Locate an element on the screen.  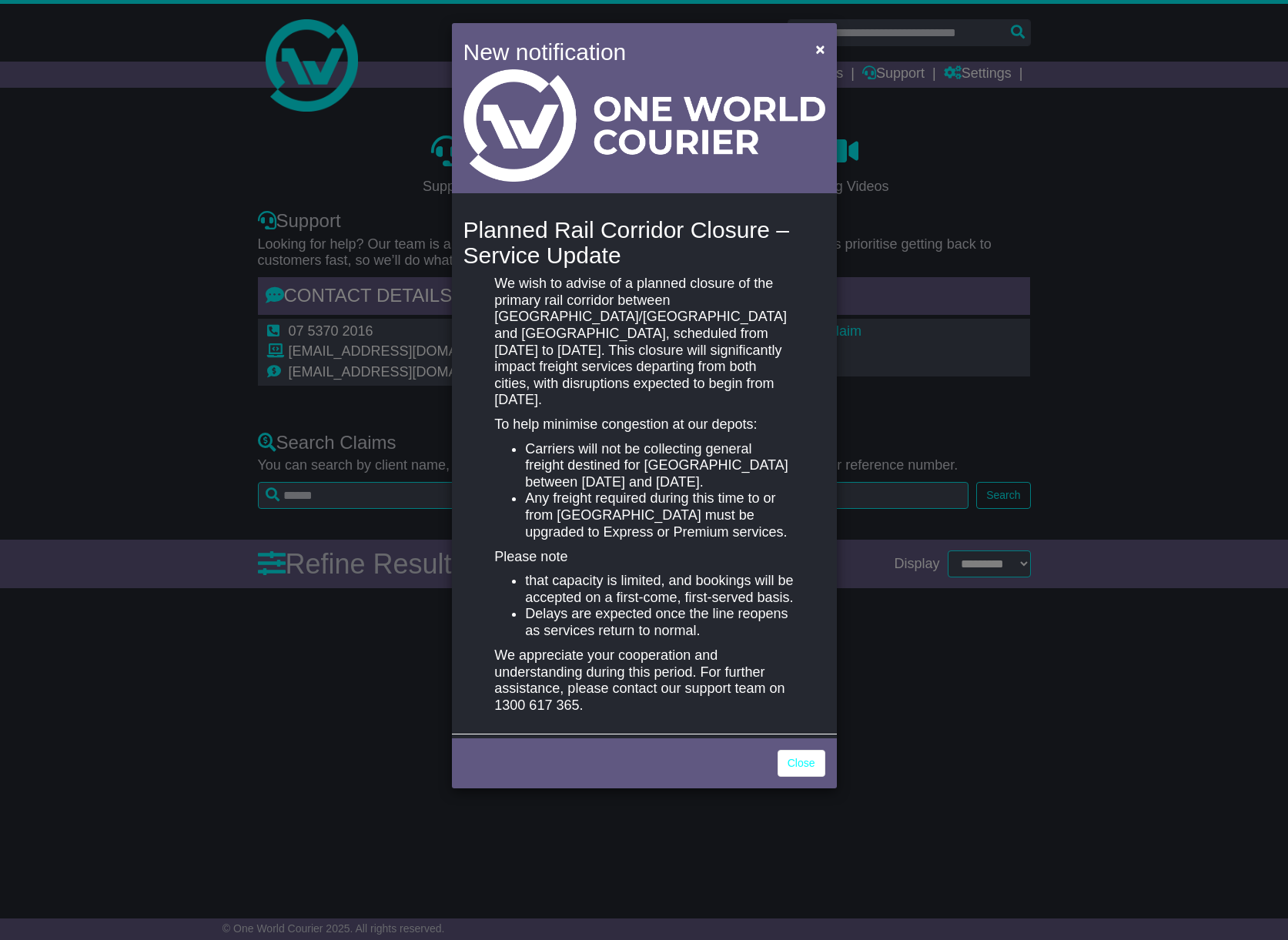
h4: New notification is located at coordinates (628, 52).